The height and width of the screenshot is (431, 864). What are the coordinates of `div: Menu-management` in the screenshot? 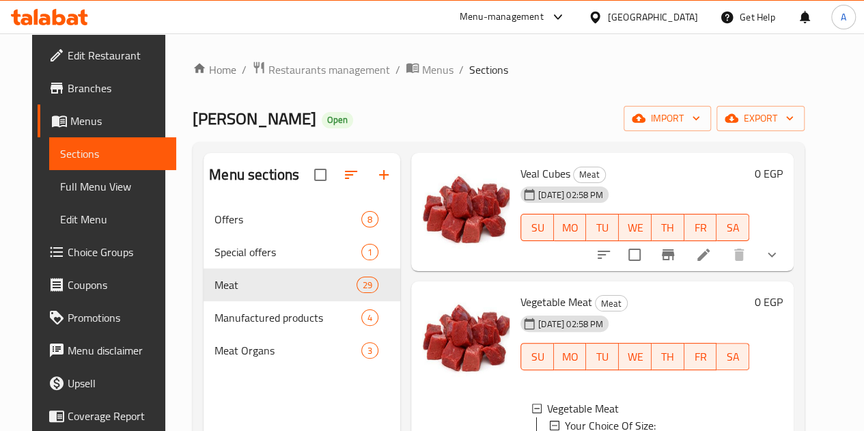 It's located at (501, 17).